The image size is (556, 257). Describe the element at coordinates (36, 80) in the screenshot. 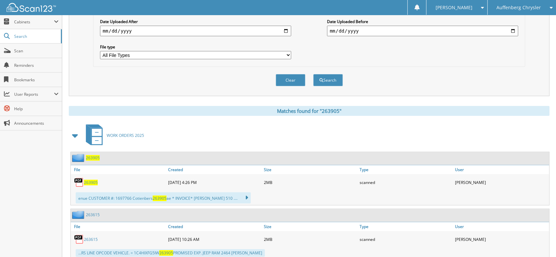

I see `span: Bookmarks` at that location.